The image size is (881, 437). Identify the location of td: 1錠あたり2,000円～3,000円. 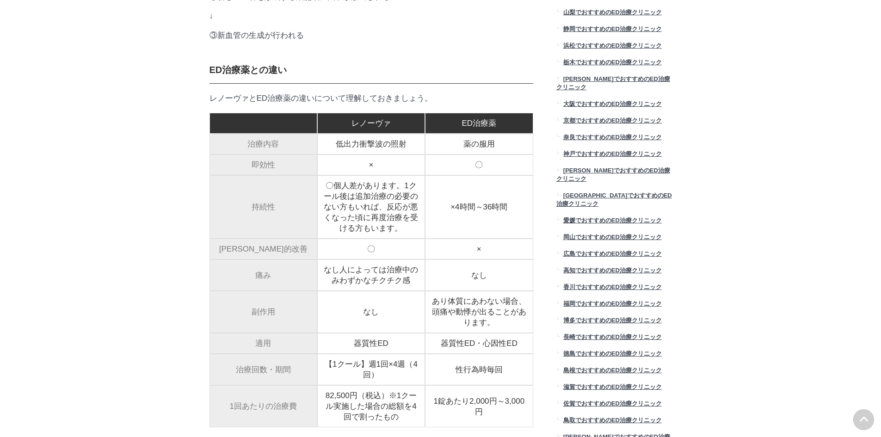
(478, 406).